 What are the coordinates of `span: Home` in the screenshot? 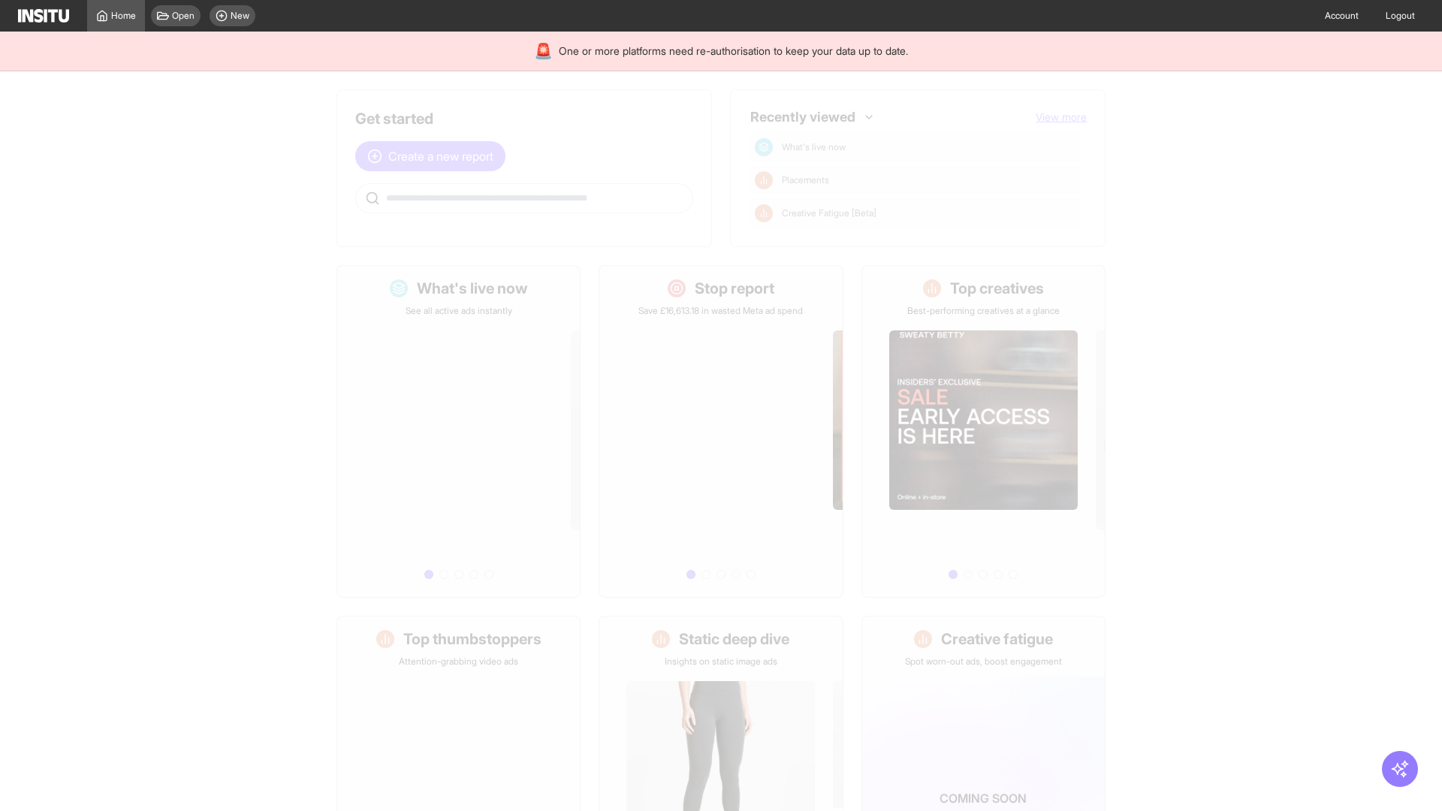 It's located at (123, 16).